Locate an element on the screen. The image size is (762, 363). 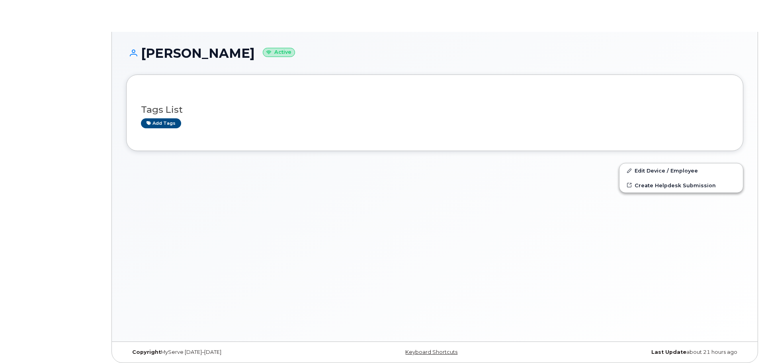
a: Create Helpdesk Submission is located at coordinates (681, 185).